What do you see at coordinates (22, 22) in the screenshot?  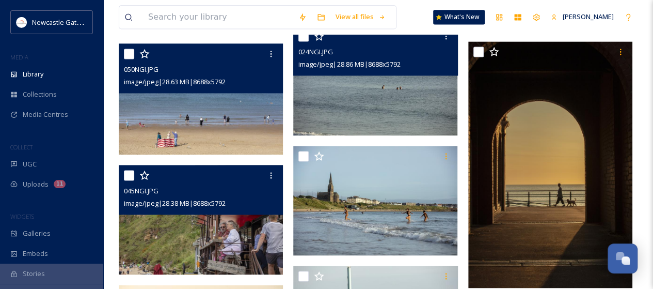 I see `img: DqD9wEUd_400x400.jpg` at bounding box center [22, 22].